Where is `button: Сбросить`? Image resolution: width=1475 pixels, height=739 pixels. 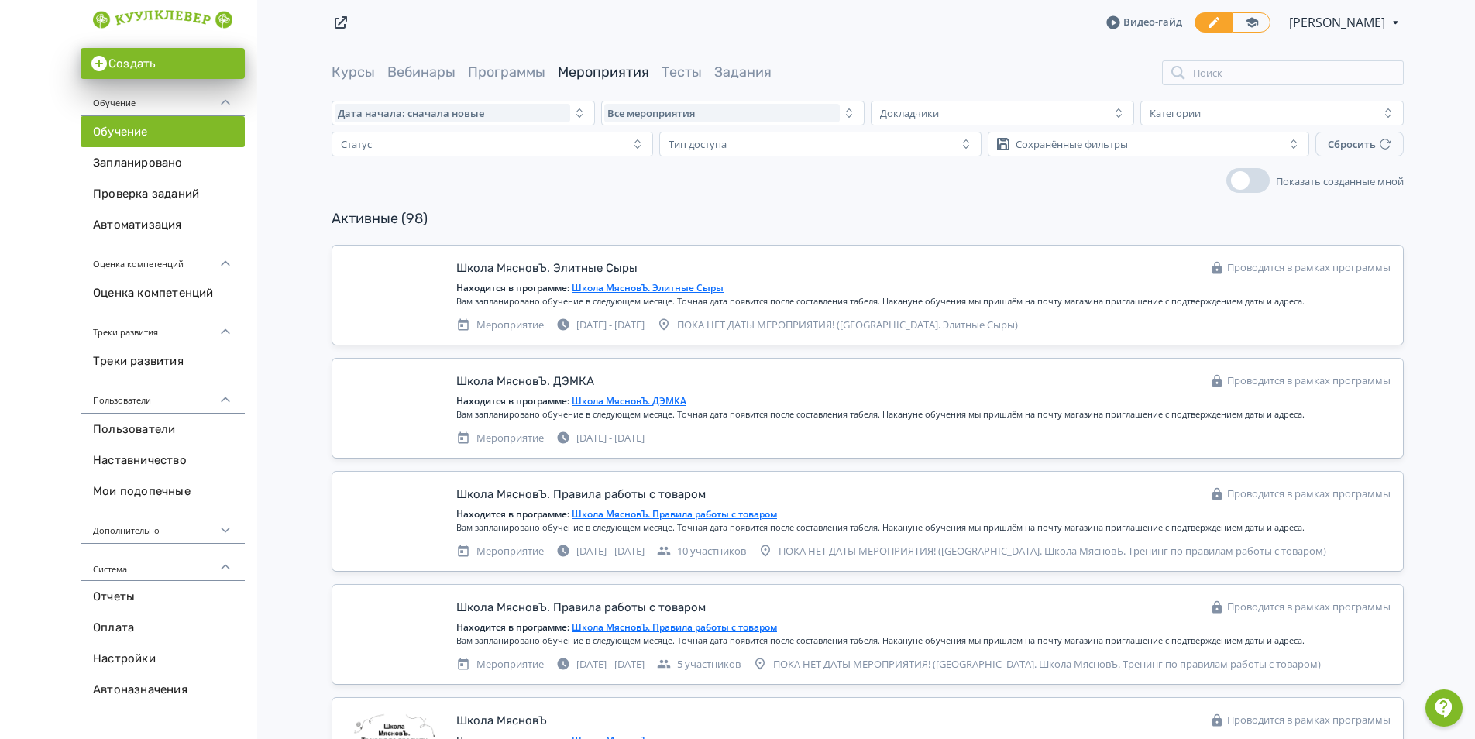 button: Сбросить is located at coordinates (1360, 144).